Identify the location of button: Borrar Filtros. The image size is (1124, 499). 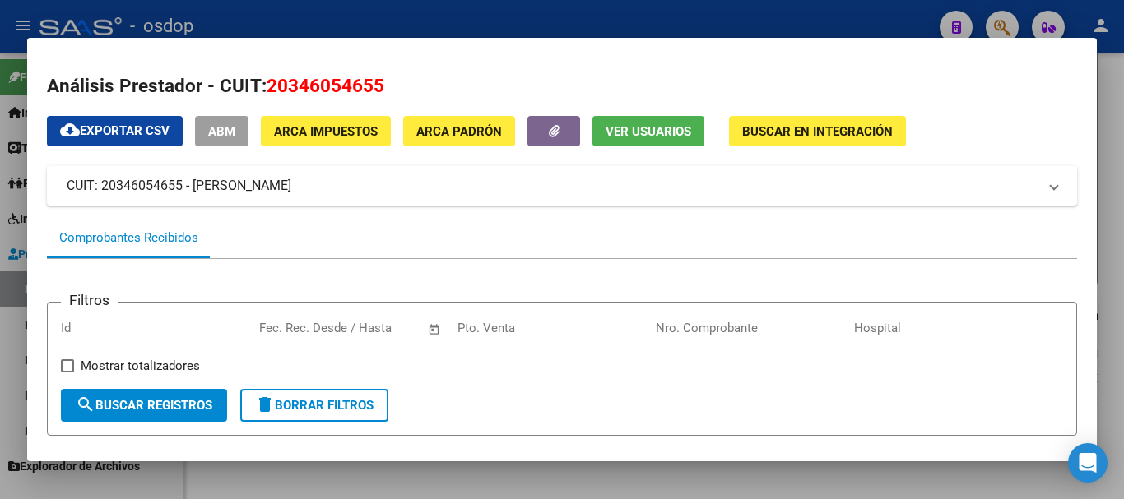
(314, 405).